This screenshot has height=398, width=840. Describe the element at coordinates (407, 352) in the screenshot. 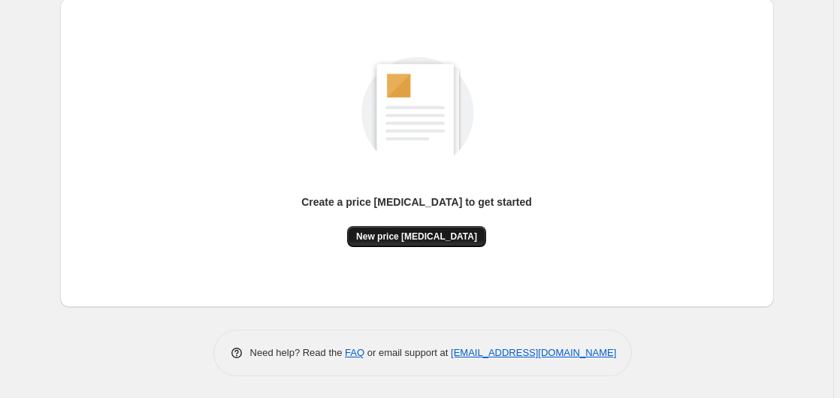

I see `span: or email support at` at that location.